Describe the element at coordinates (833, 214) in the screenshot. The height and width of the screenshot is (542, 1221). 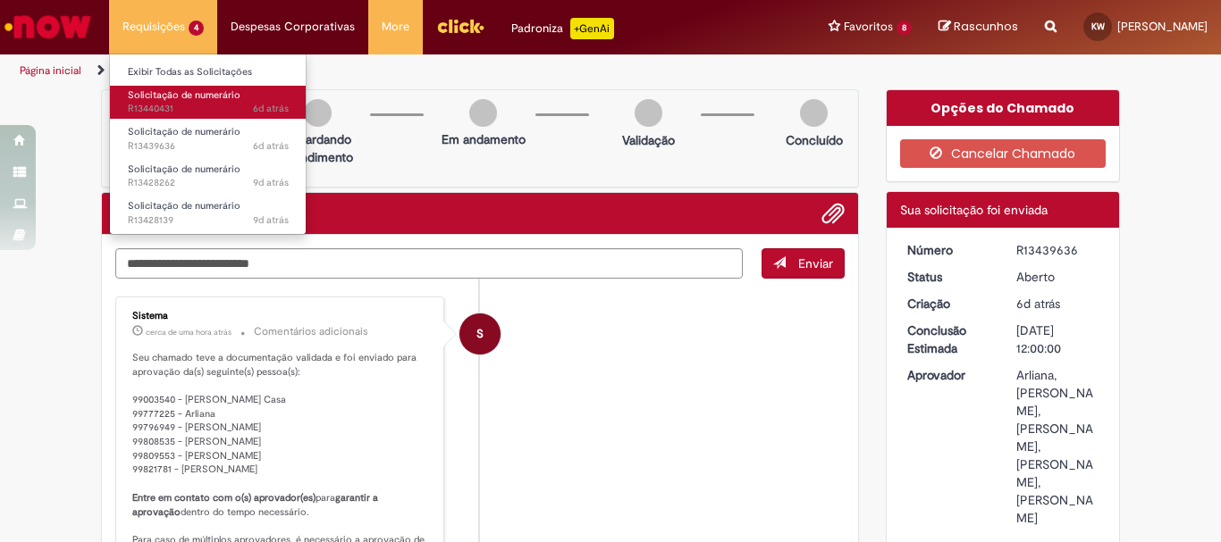
I see `button: Adicionar anexos` at that location.